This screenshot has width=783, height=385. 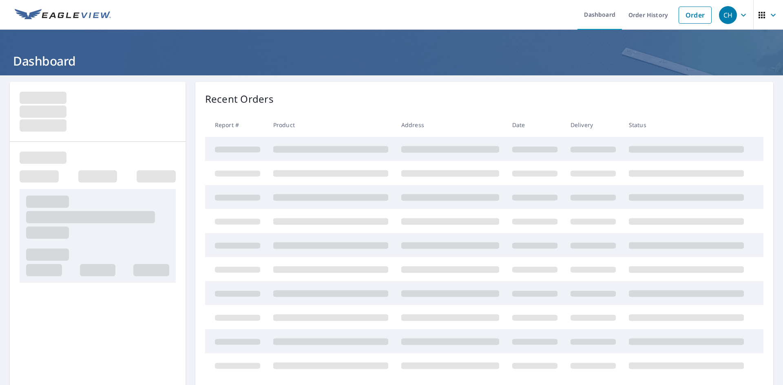 What do you see at coordinates (391, 61) in the screenshot?
I see `h1: Dashboard` at bounding box center [391, 61].